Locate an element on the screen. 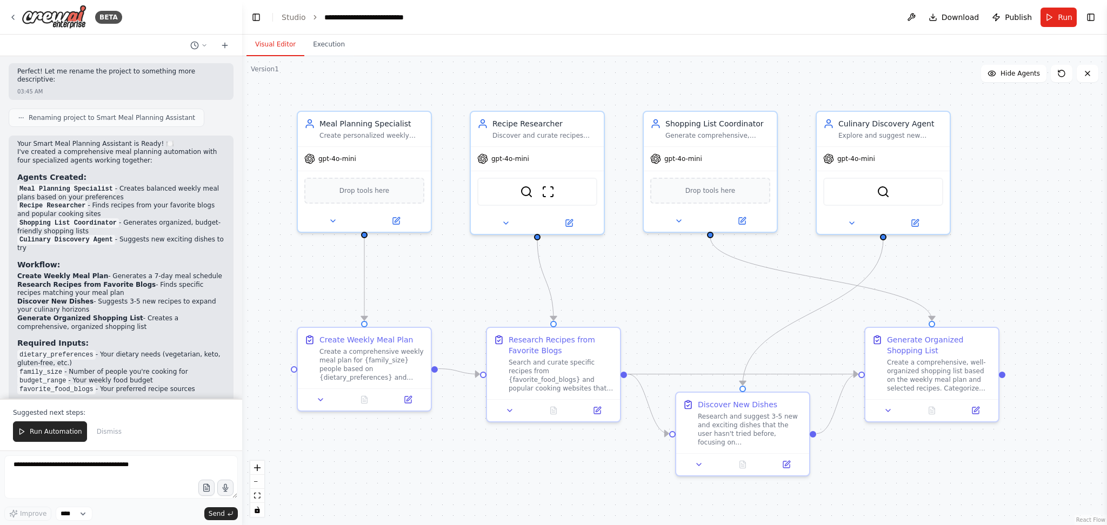  code: budget_range is located at coordinates (43, 381).